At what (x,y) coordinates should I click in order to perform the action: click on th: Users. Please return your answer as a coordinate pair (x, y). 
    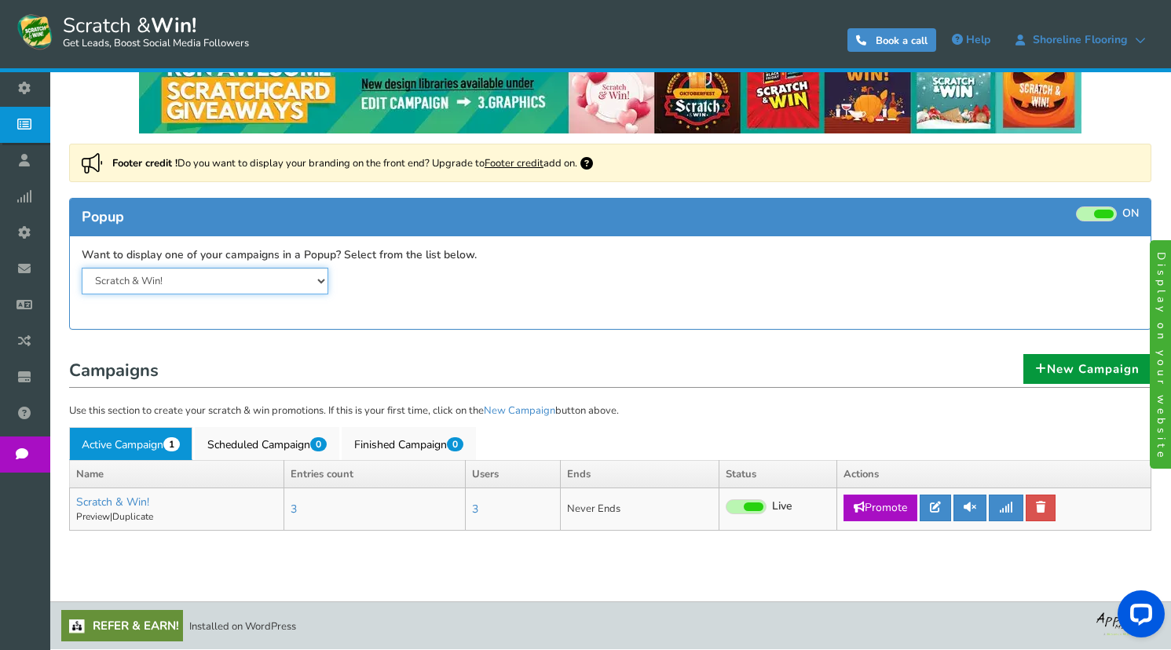
    Looking at the image, I should click on (512, 474).